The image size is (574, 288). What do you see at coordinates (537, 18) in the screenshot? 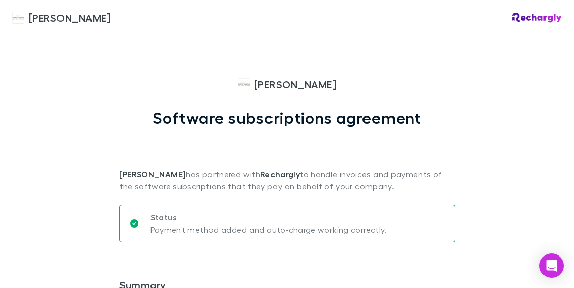
I see `img: Rechargly Logo` at bounding box center [537, 18].